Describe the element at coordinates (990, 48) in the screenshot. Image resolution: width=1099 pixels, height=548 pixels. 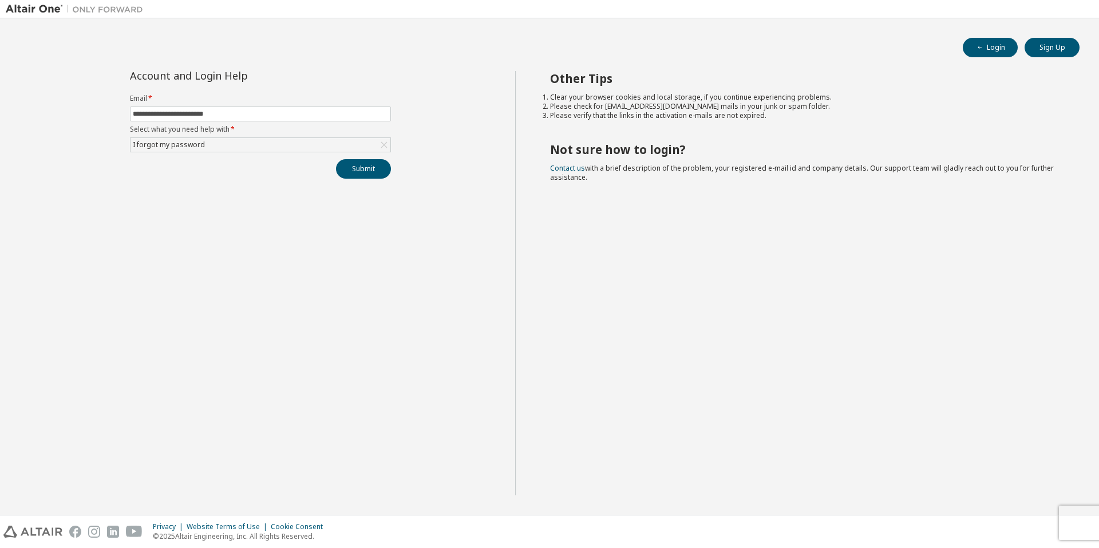
I see `button: Login` at that location.